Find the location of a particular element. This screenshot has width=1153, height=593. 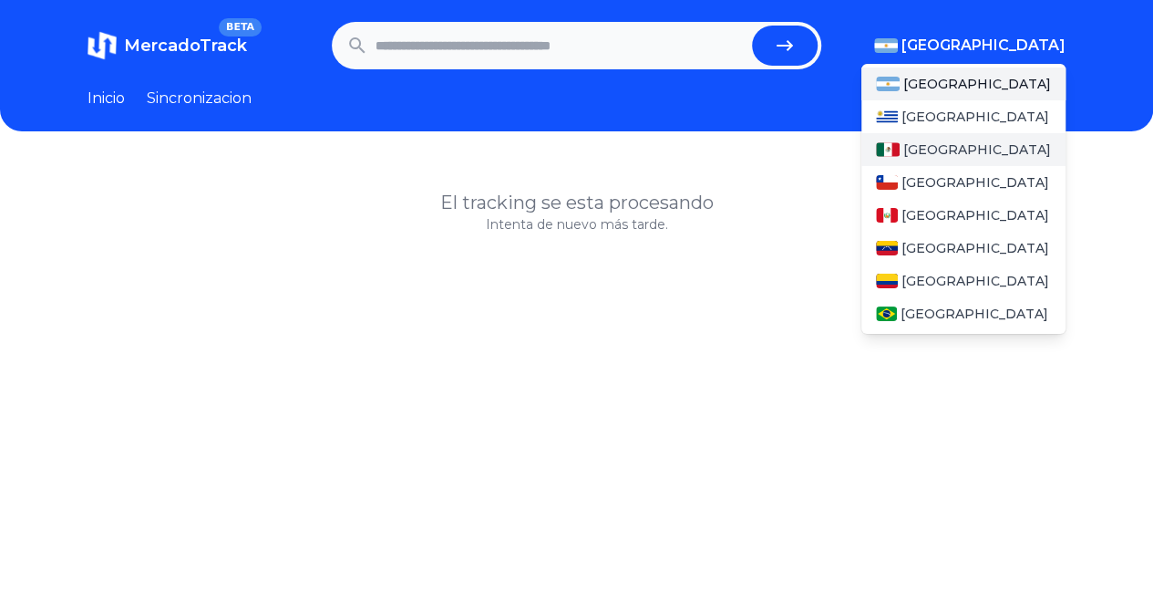

span: BETA is located at coordinates (240, 27).